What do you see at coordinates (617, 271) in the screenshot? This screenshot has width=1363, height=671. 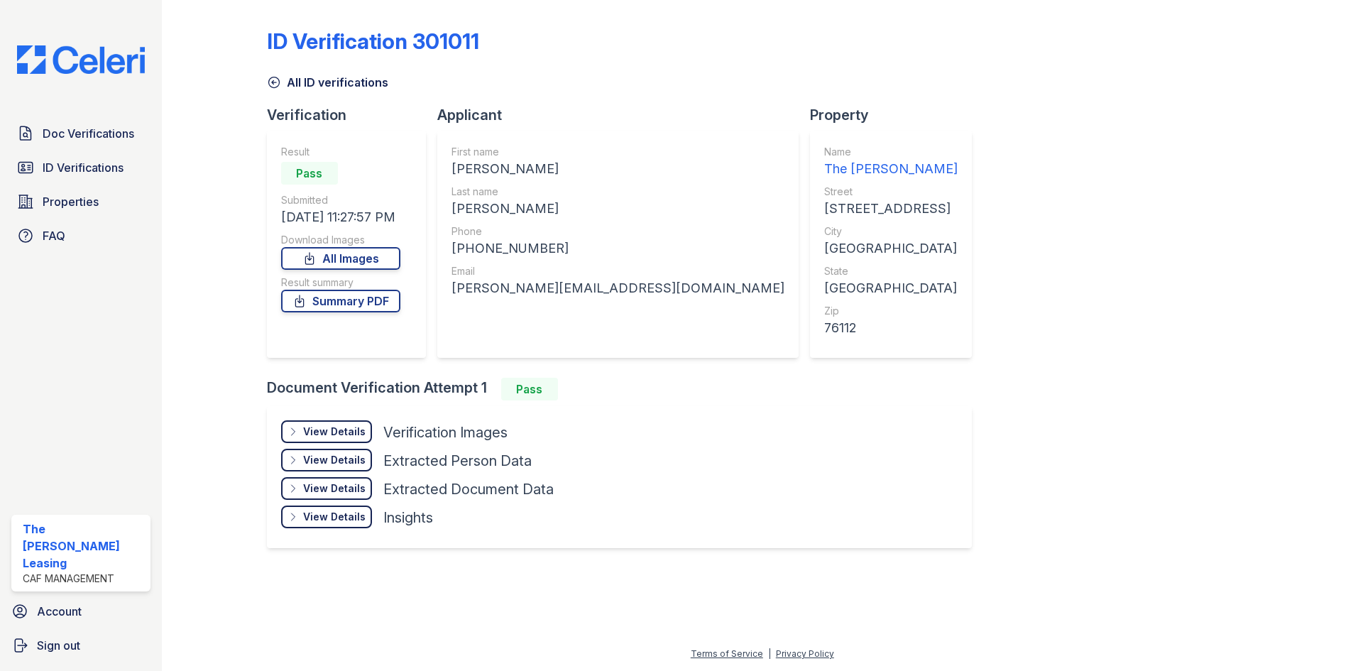 I see `div: Email` at bounding box center [617, 271].